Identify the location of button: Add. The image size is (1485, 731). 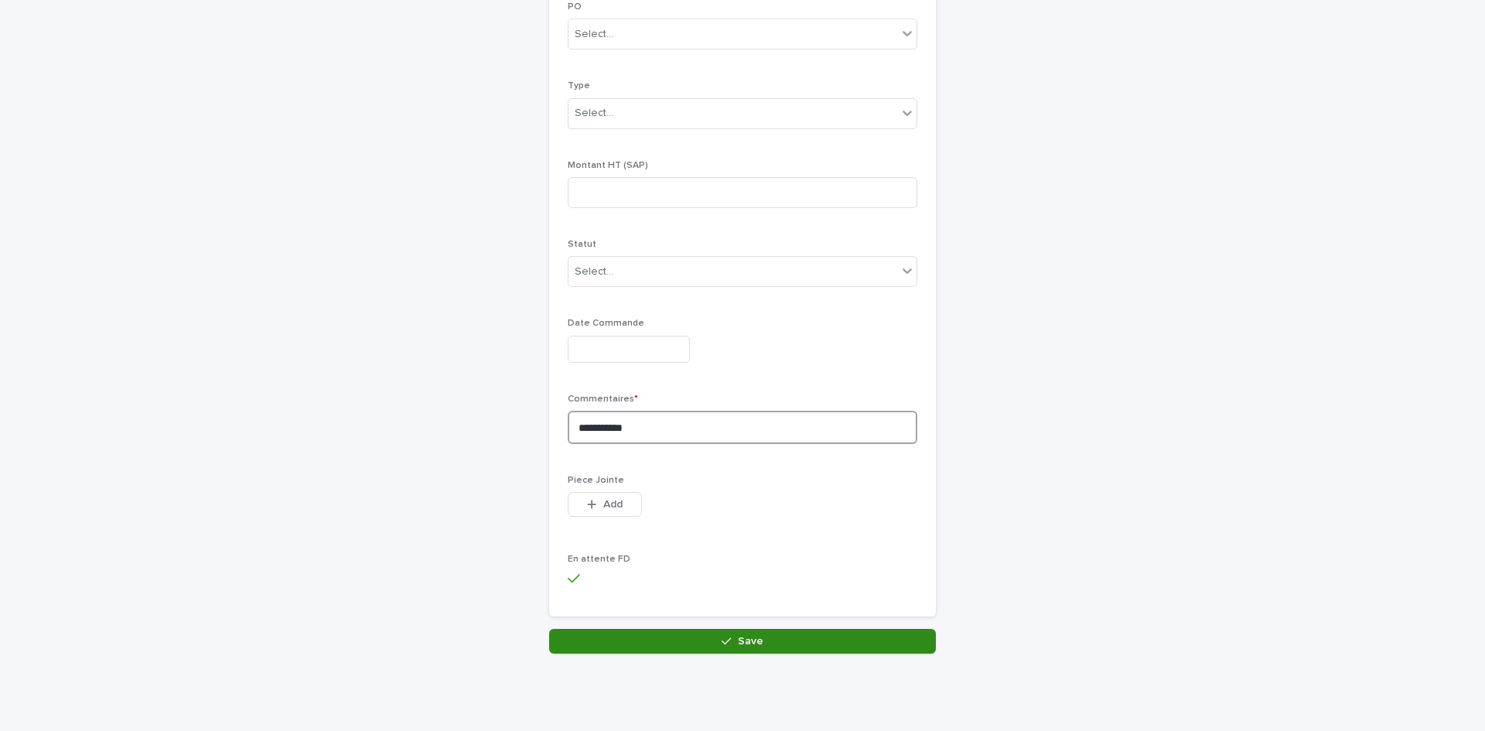
(605, 504).